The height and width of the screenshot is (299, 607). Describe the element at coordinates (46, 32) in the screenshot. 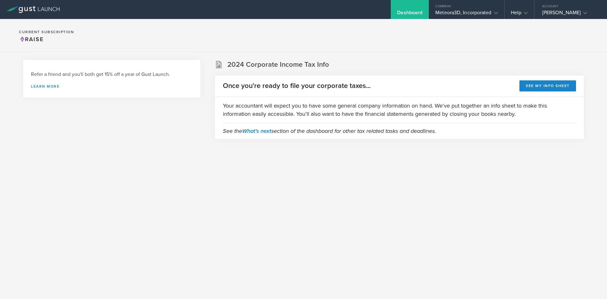

I see `h2: Current Subscription` at that location.